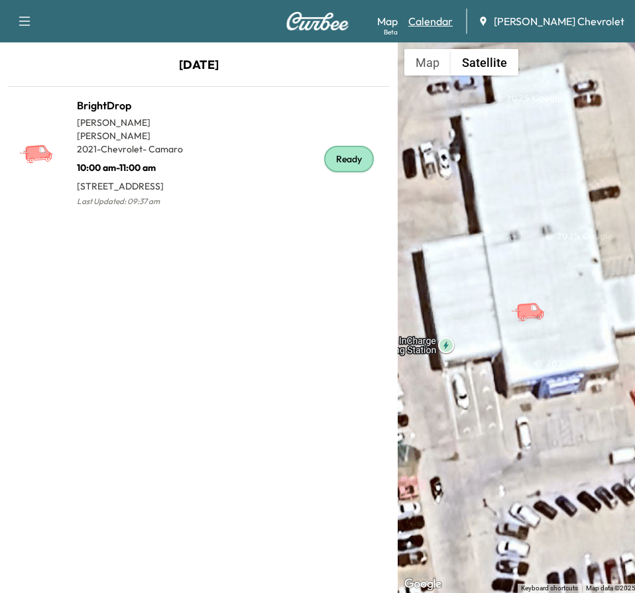 Image resolution: width=635 pixels, height=593 pixels. What do you see at coordinates (423, 584) in the screenshot?
I see `img: Google` at bounding box center [423, 584].